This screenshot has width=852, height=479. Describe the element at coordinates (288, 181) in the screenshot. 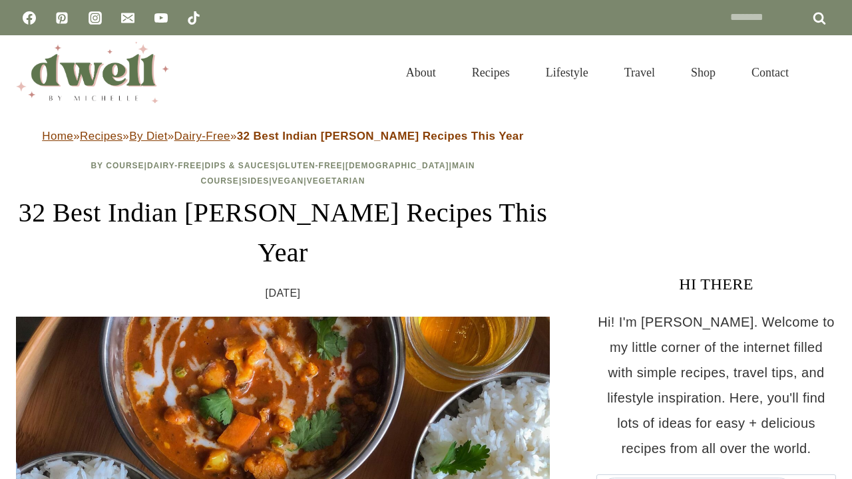

I see `a: Vegan` at that location.